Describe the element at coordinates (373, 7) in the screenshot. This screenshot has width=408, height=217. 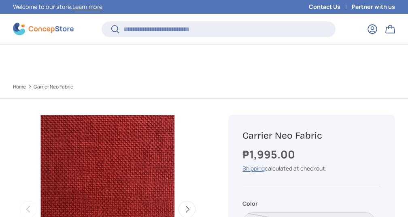
I see `a: Partner with us` at that location.